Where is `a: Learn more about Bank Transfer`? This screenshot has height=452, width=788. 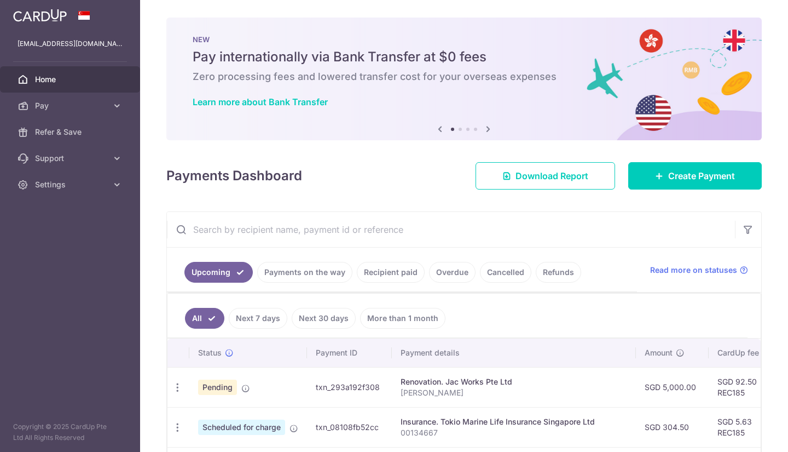 a: Learn more about Bank Transfer is located at coordinates (260, 102).